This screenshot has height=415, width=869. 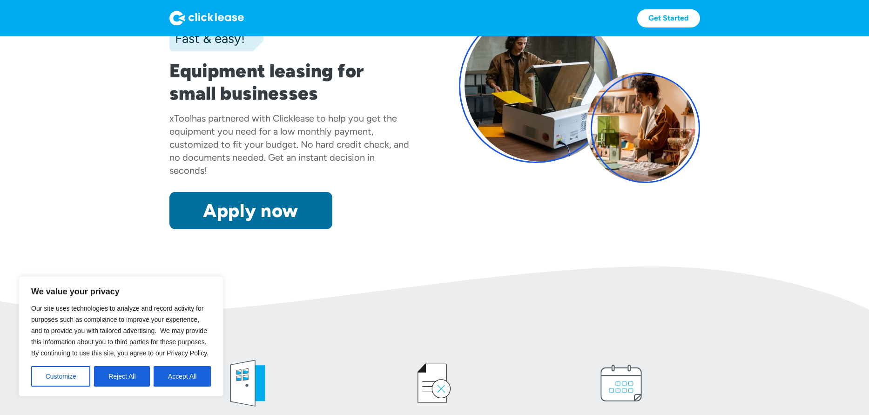 What do you see at coordinates (121, 336) in the screenshot?
I see `div: We value your privacy` at bounding box center [121, 336].